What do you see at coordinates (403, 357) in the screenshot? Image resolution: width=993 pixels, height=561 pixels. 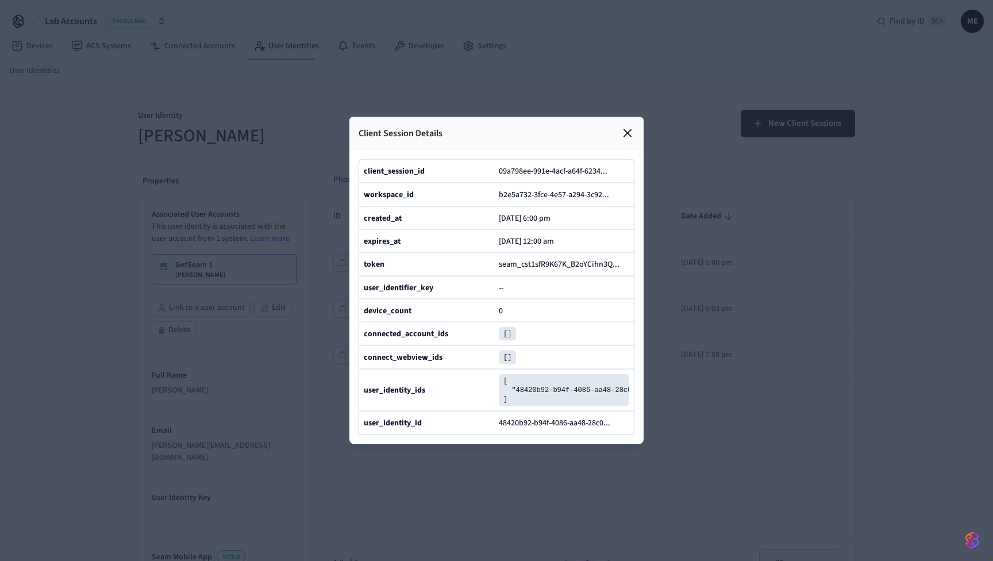 I see `b: connect_webview_ids` at bounding box center [403, 357].